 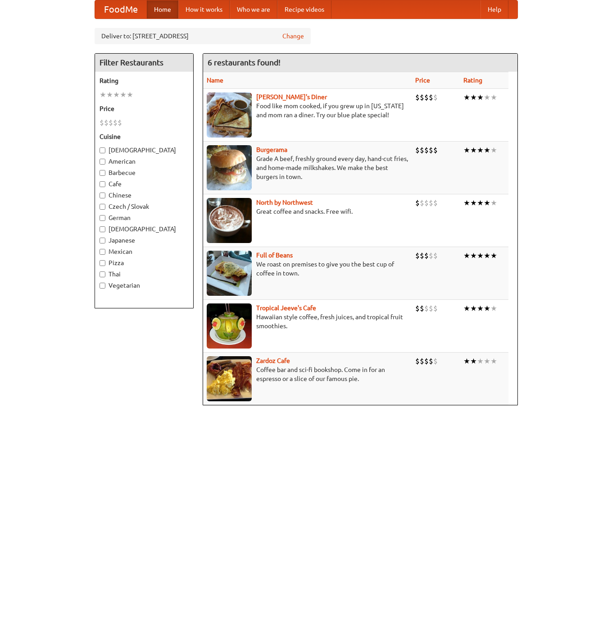 I want to click on h5: Rating, so click(x=144, y=81).